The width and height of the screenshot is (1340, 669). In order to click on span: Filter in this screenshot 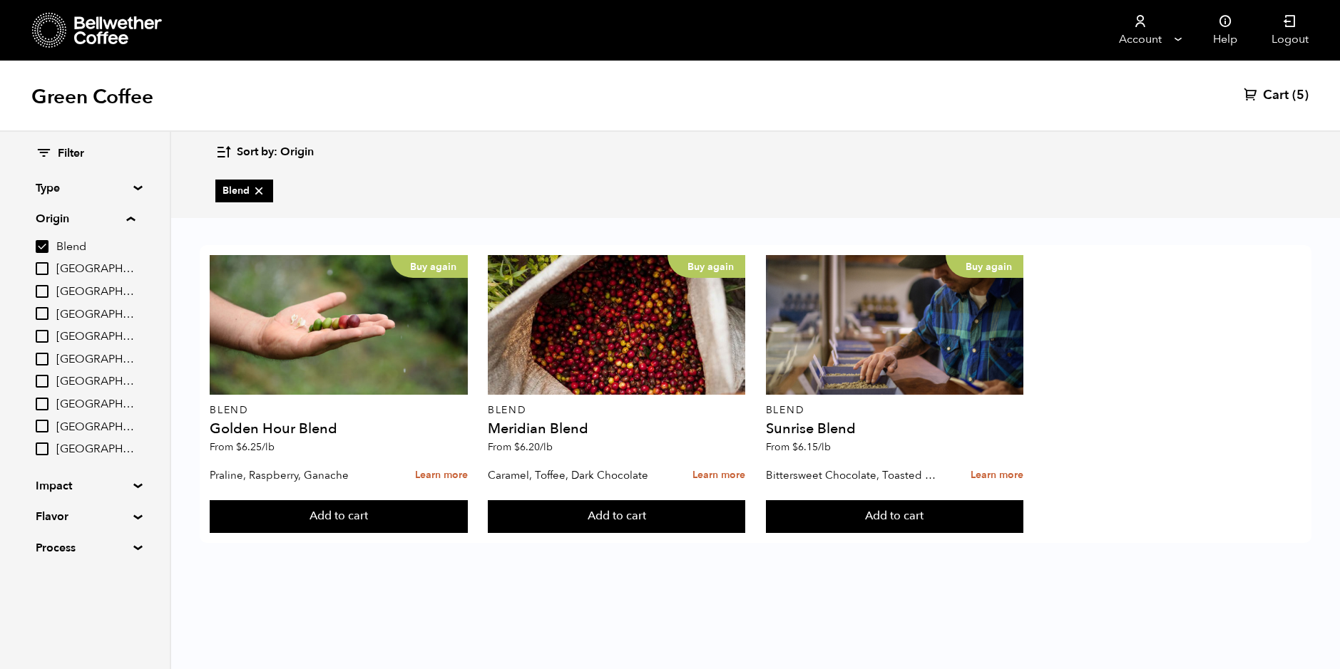, I will do `click(71, 154)`.